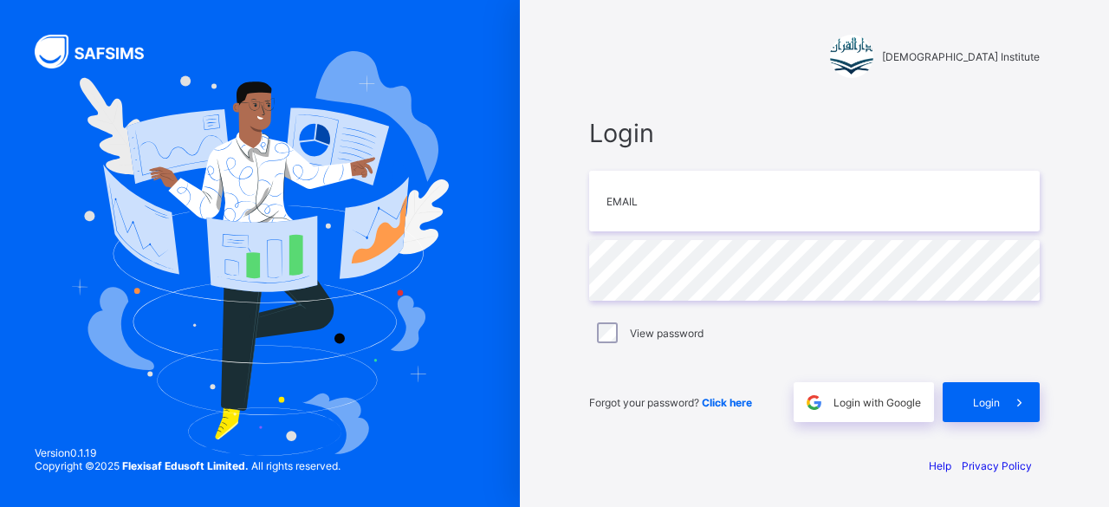 The image size is (1109, 507). I want to click on a: Click here, so click(727, 402).